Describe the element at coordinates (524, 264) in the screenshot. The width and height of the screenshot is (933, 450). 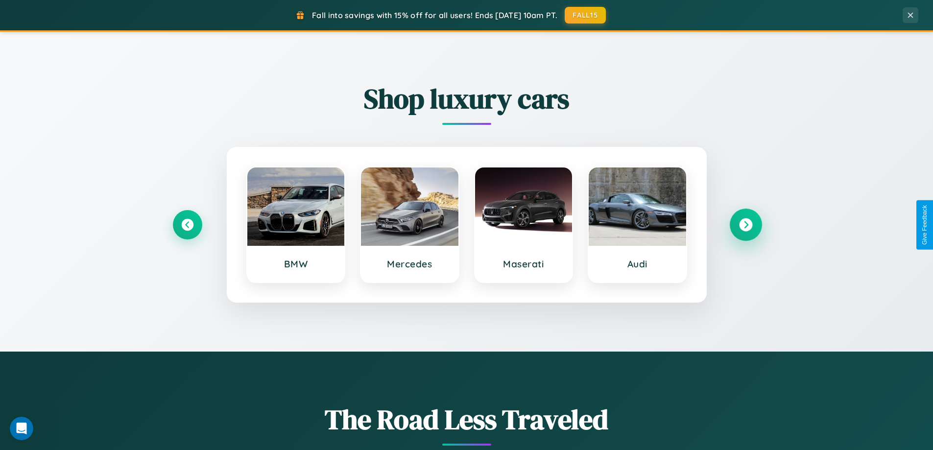
I see `h3: Maserati` at that location.